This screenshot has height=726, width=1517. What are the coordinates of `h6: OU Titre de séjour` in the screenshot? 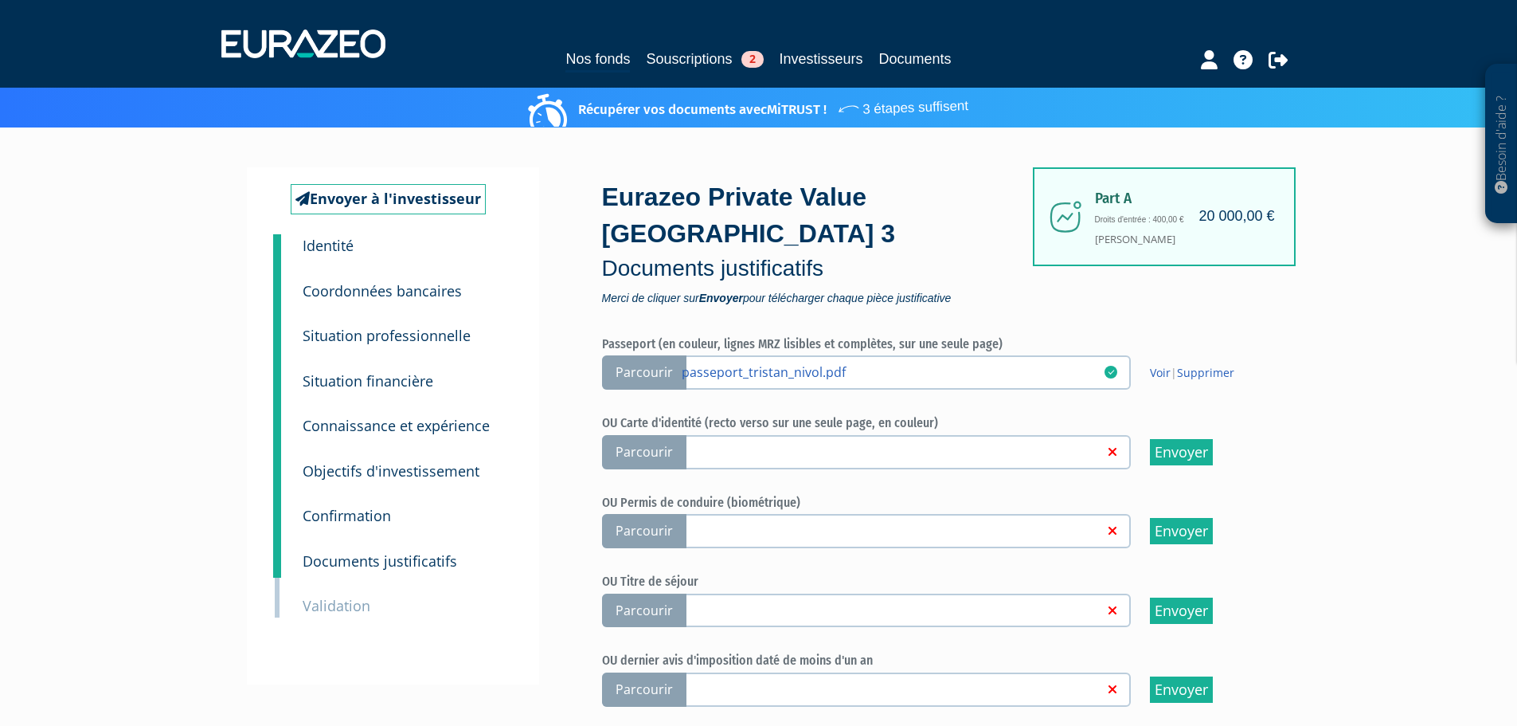 It's located at (933, 581).